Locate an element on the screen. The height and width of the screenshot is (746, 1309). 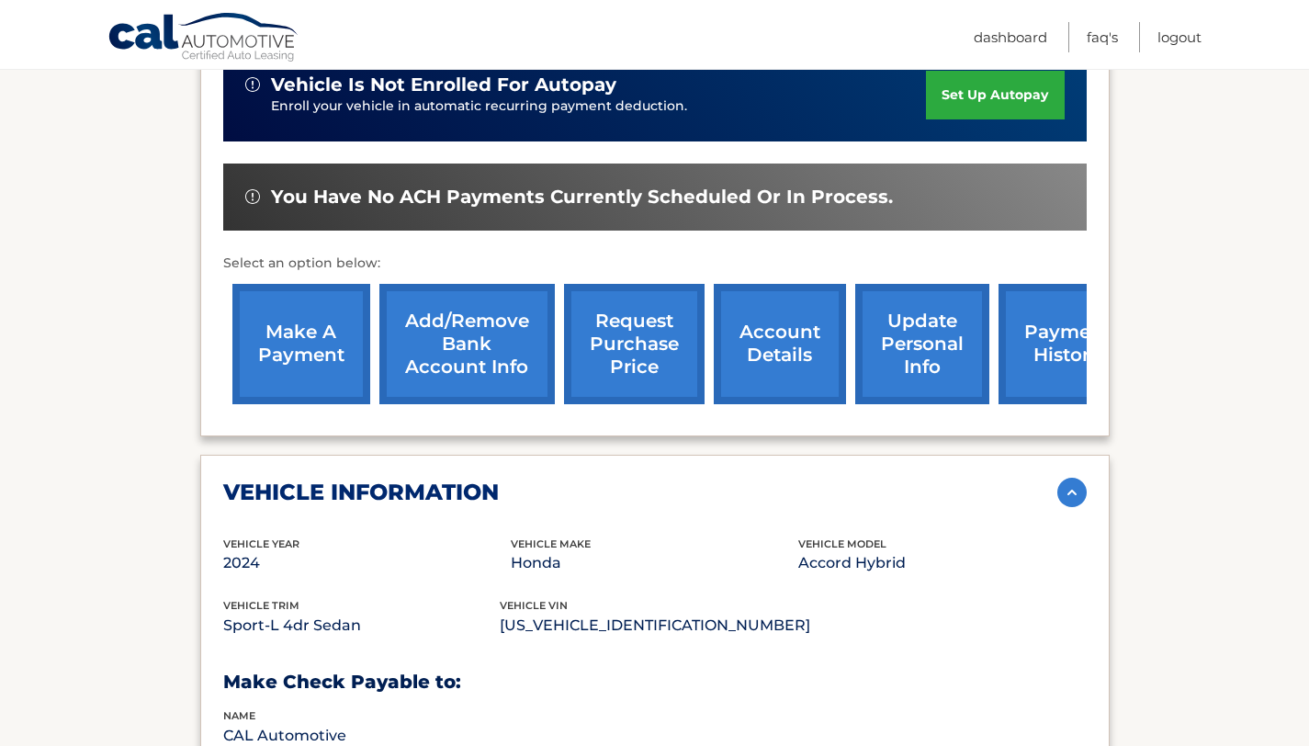
p: Sport-L 4dr Sedan is located at coordinates (361, 626).